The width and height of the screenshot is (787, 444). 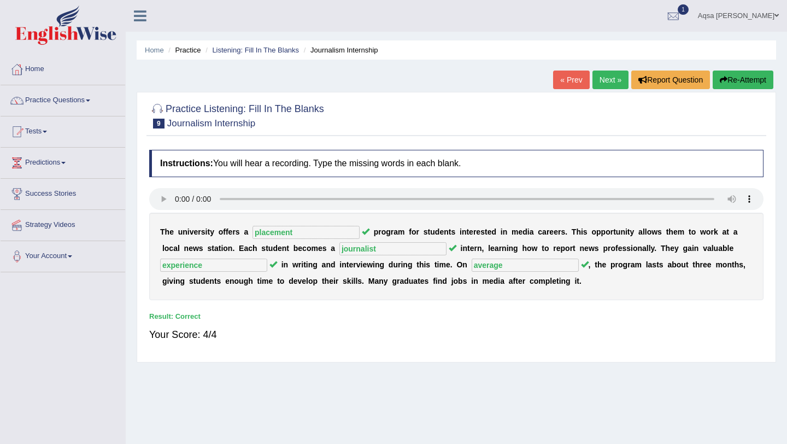 What do you see at coordinates (653, 248) in the screenshot?
I see `b: y` at bounding box center [653, 248].